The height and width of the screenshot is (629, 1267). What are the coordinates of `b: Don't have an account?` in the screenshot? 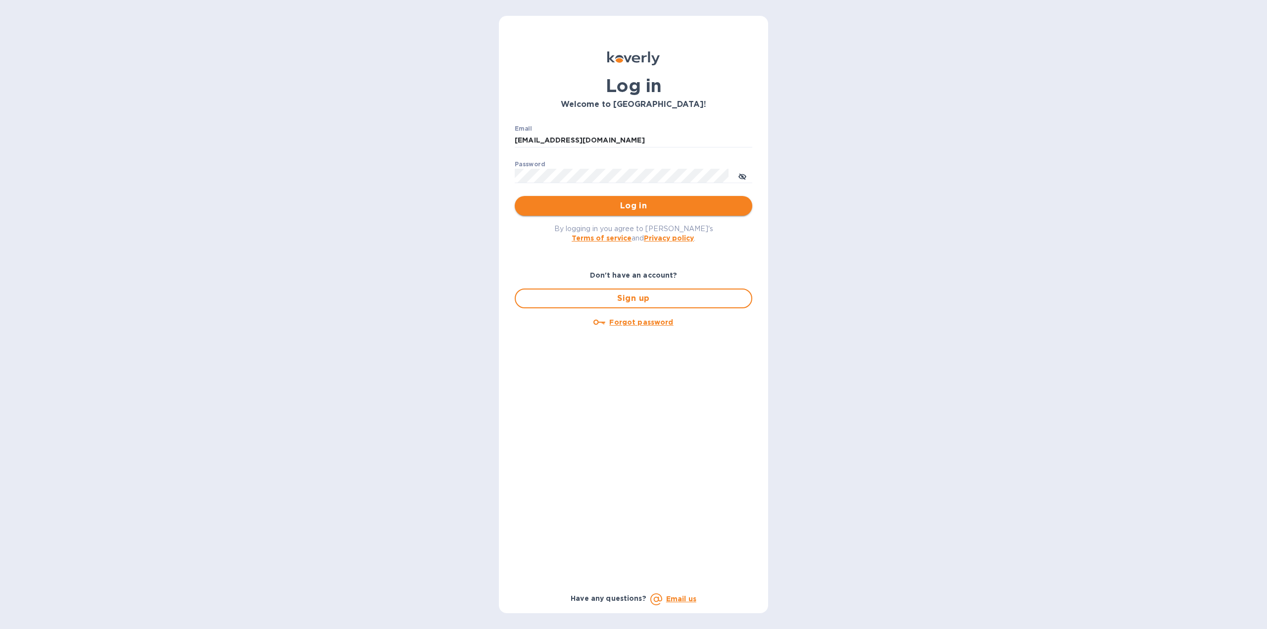 It's located at (633, 275).